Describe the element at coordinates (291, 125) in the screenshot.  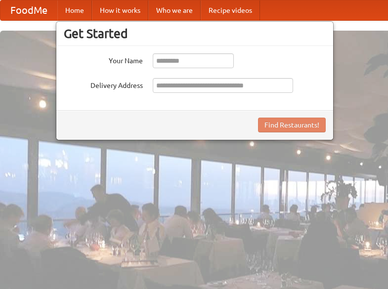
I see `button: Find Restaurants!` at that location.